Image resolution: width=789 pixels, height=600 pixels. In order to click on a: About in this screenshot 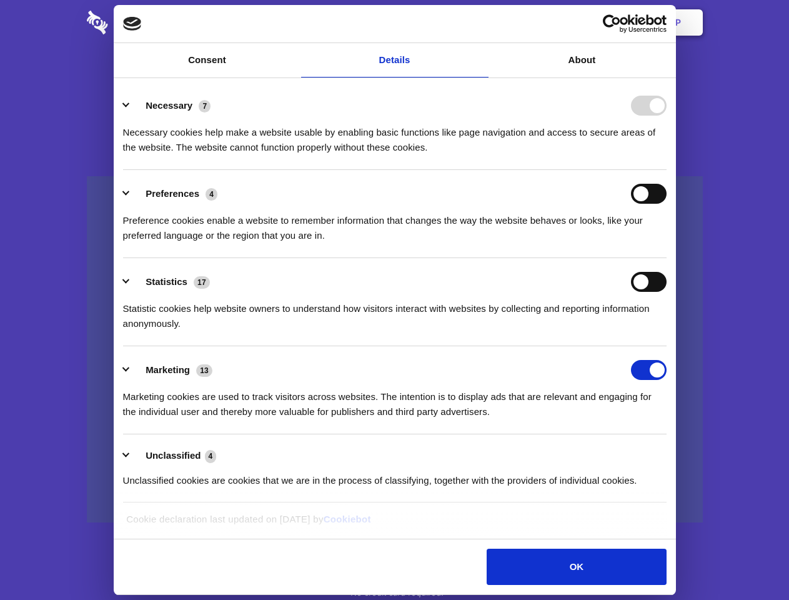, I will do `click(582, 60)`.